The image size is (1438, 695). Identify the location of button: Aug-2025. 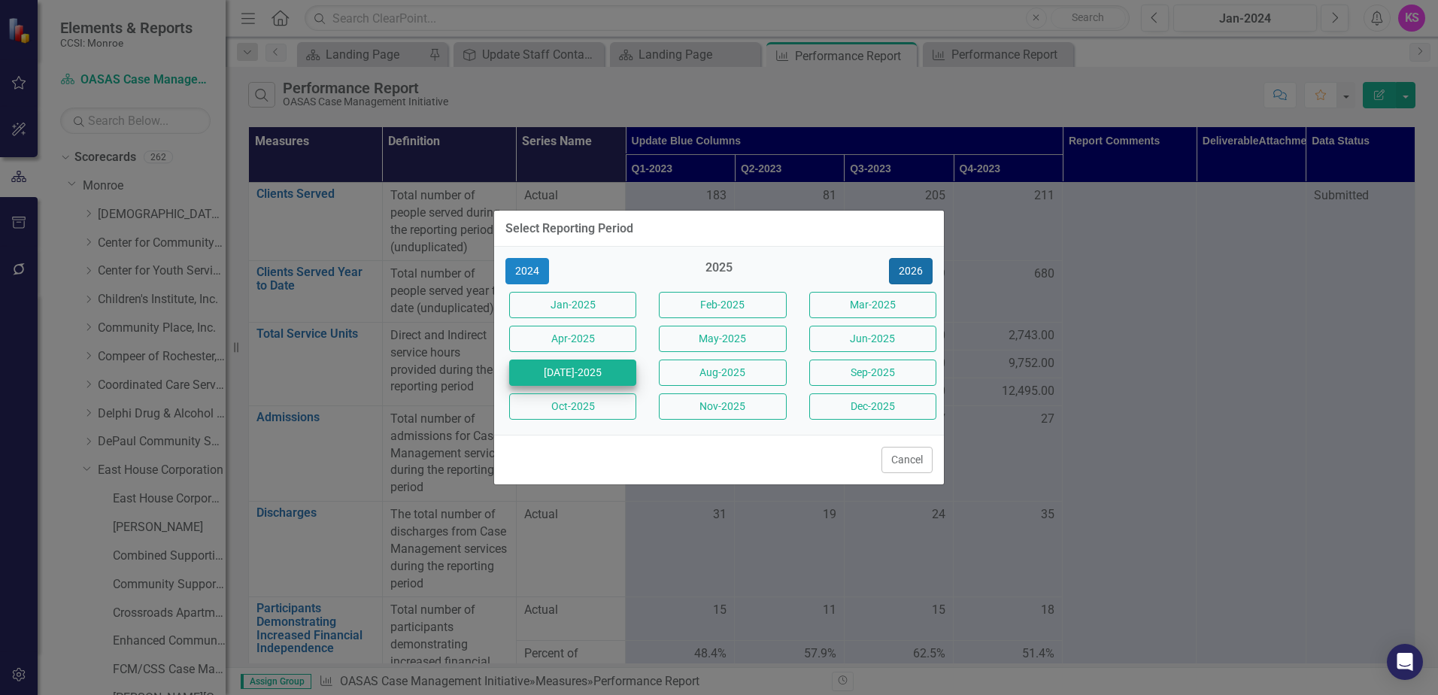
(722, 372).